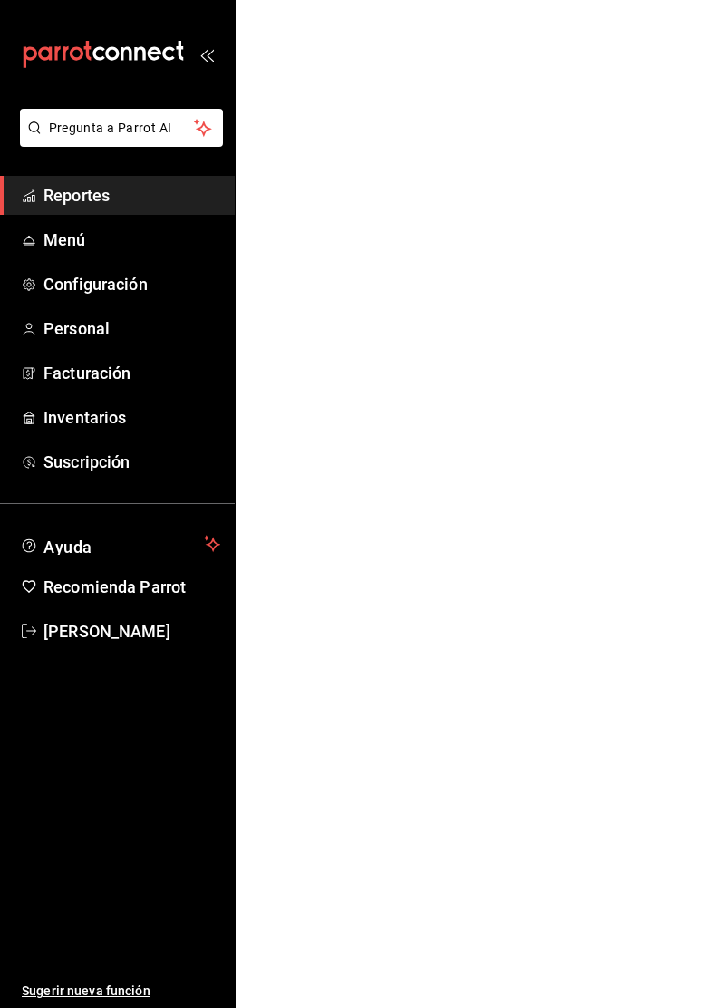 The height and width of the screenshot is (1008, 725). I want to click on span: Suscripción, so click(131, 462).